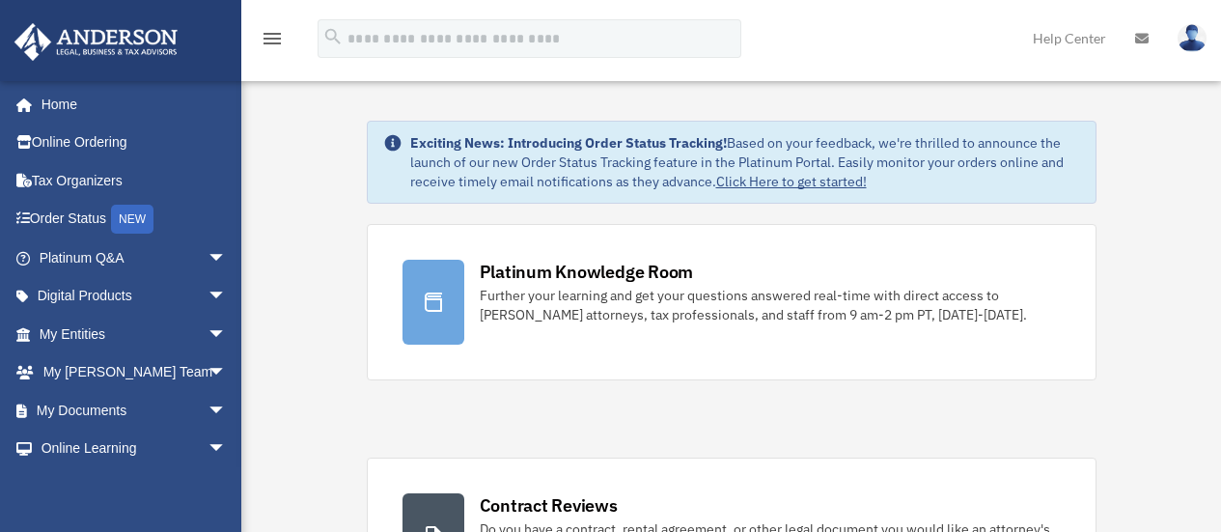 Image resolution: width=1221 pixels, height=532 pixels. Describe the element at coordinates (134, 449) in the screenshot. I see `a: Online Learningarrow_drop_down` at that location.